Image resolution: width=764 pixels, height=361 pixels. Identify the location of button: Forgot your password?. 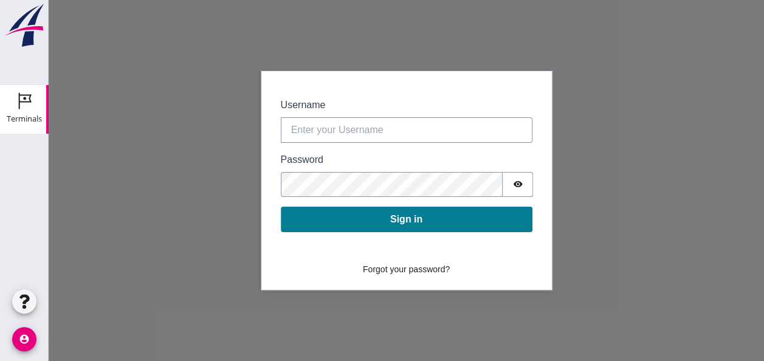
(357, 269).